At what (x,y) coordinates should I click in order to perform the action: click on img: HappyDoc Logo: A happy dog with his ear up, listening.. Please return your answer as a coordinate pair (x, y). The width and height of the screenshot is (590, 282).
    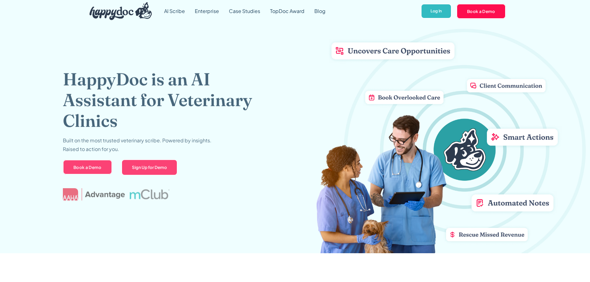
    Looking at the image, I should click on (121, 11).